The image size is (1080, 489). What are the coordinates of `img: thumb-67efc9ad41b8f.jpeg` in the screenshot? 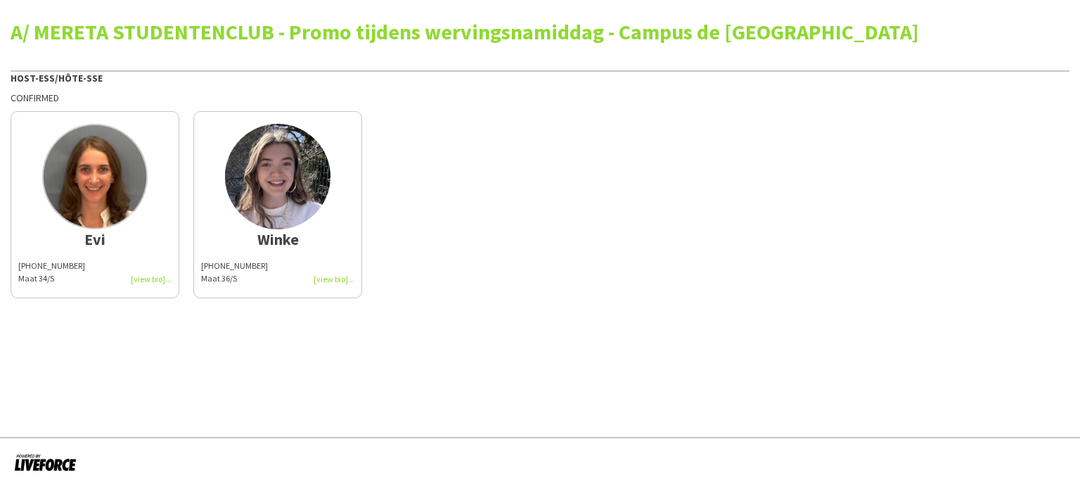 It's located at (278, 176).